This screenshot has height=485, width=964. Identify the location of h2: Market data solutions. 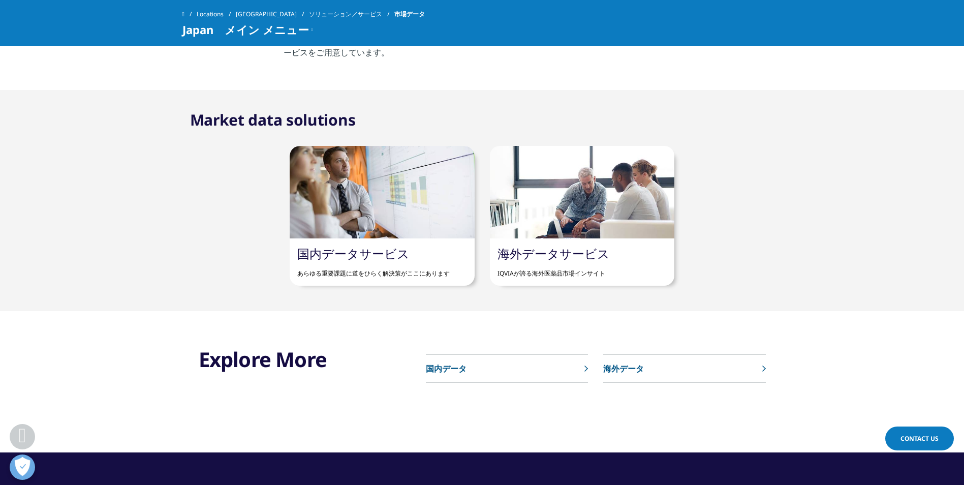
(273, 120).